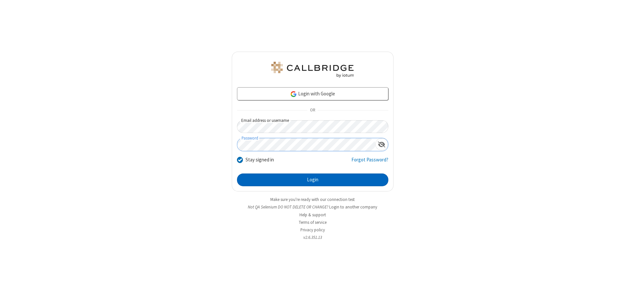 The image size is (625, 297). Describe the element at coordinates (353, 207) in the screenshot. I see `button: Login to another company` at that location.